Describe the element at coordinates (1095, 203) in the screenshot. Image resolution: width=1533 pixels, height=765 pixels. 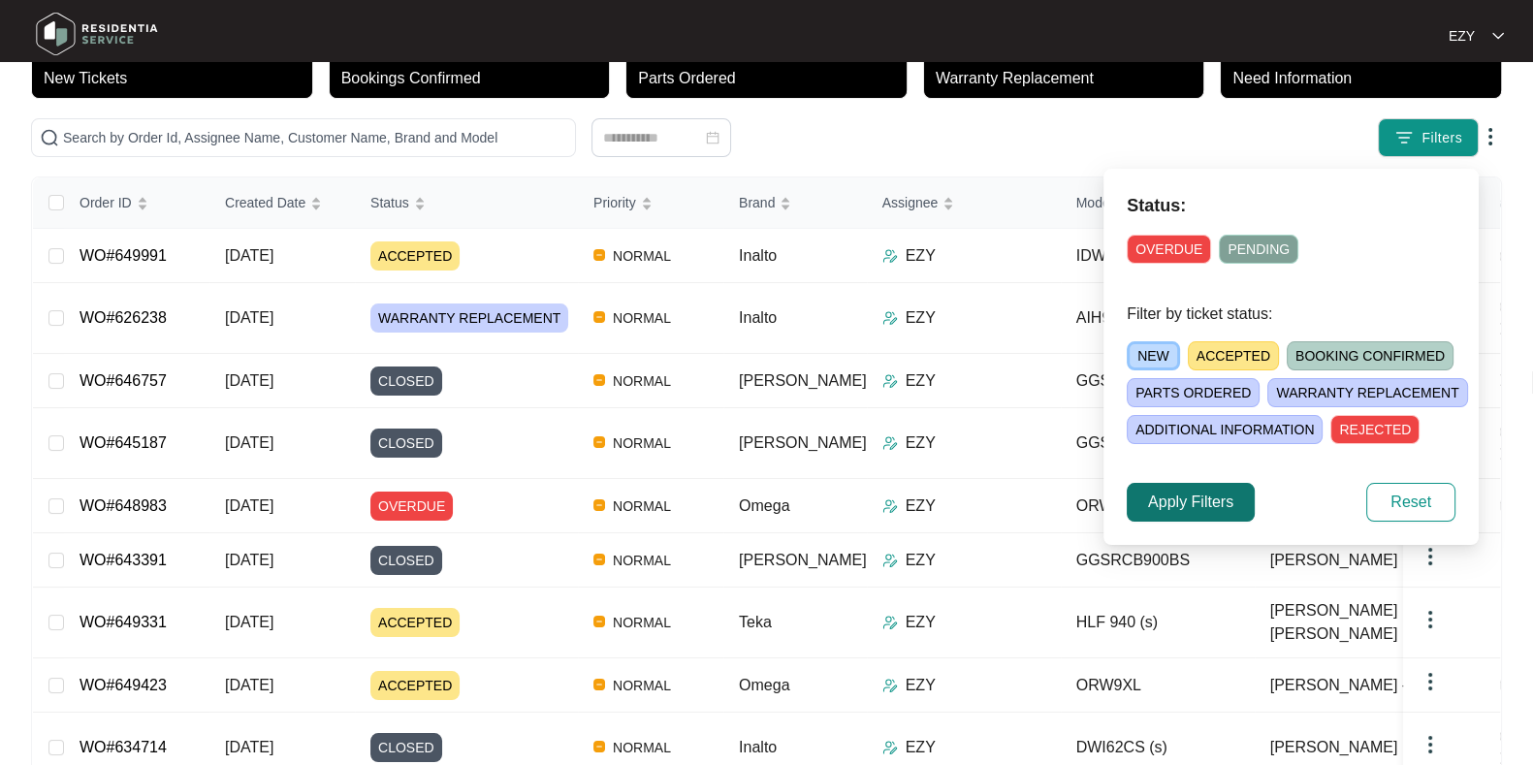
I see `span: Model` at that location.